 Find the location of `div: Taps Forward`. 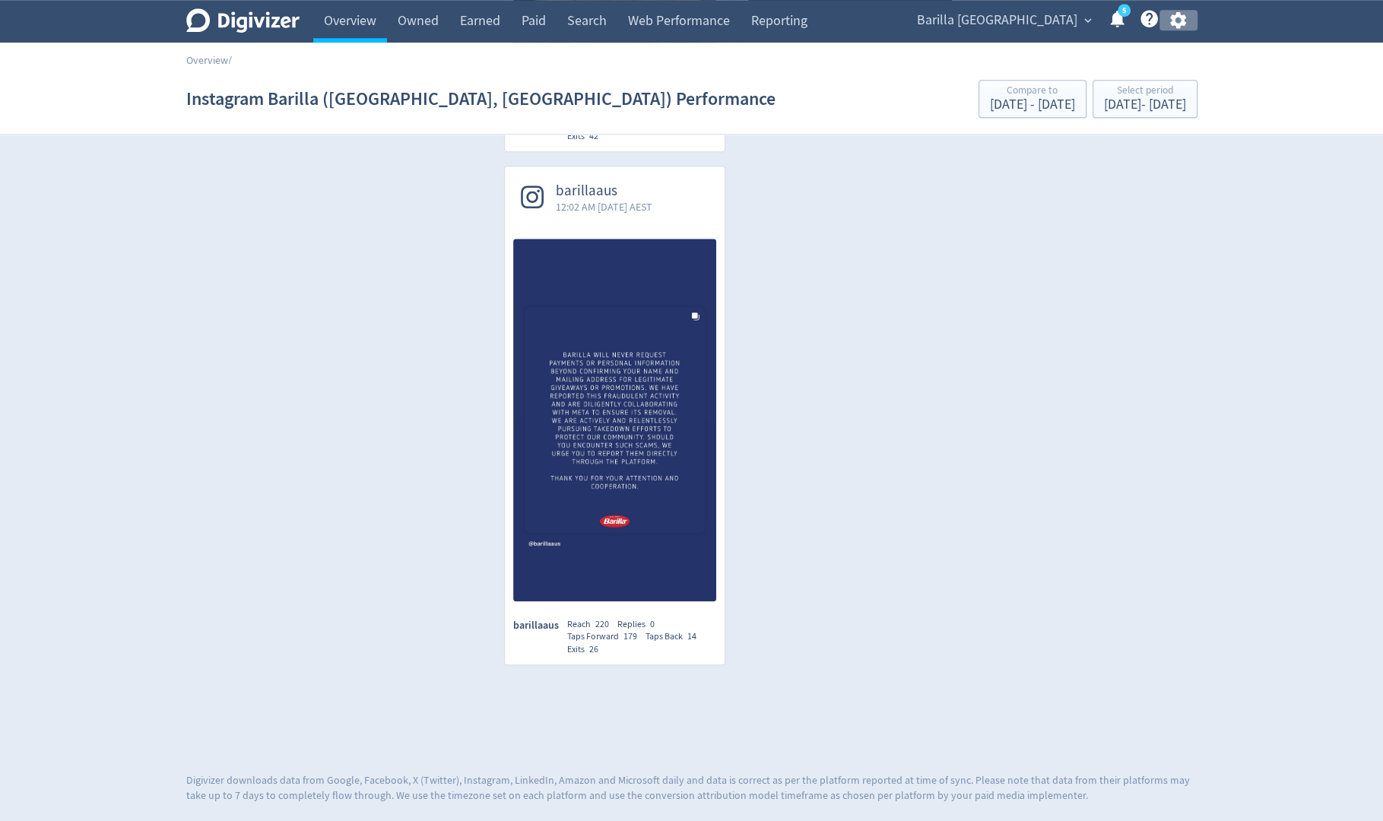

div: Taps Forward is located at coordinates (606, 636).